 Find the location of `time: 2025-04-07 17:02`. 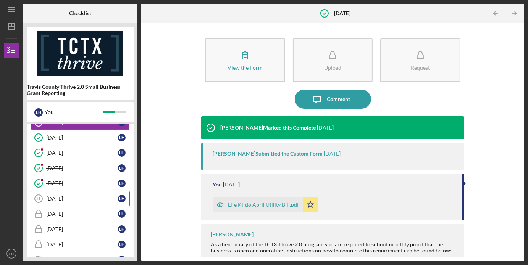

time: 2025-04-07 17:02 is located at coordinates (231, 185).